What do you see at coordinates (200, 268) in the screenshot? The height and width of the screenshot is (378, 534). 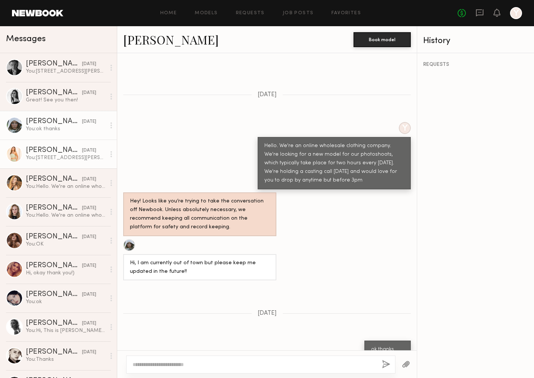 I see `div: Hi, I am currently out of town but please keep me updated in the future!!` at bounding box center [200, 268].